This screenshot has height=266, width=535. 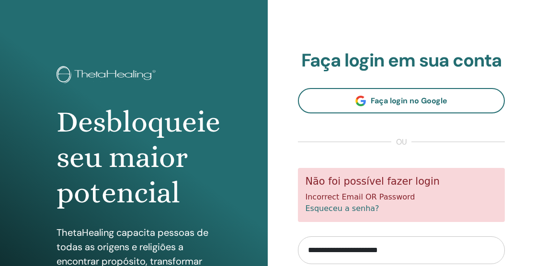 What do you see at coordinates (409, 101) in the screenshot?
I see `span: Faça login no Google` at bounding box center [409, 101].